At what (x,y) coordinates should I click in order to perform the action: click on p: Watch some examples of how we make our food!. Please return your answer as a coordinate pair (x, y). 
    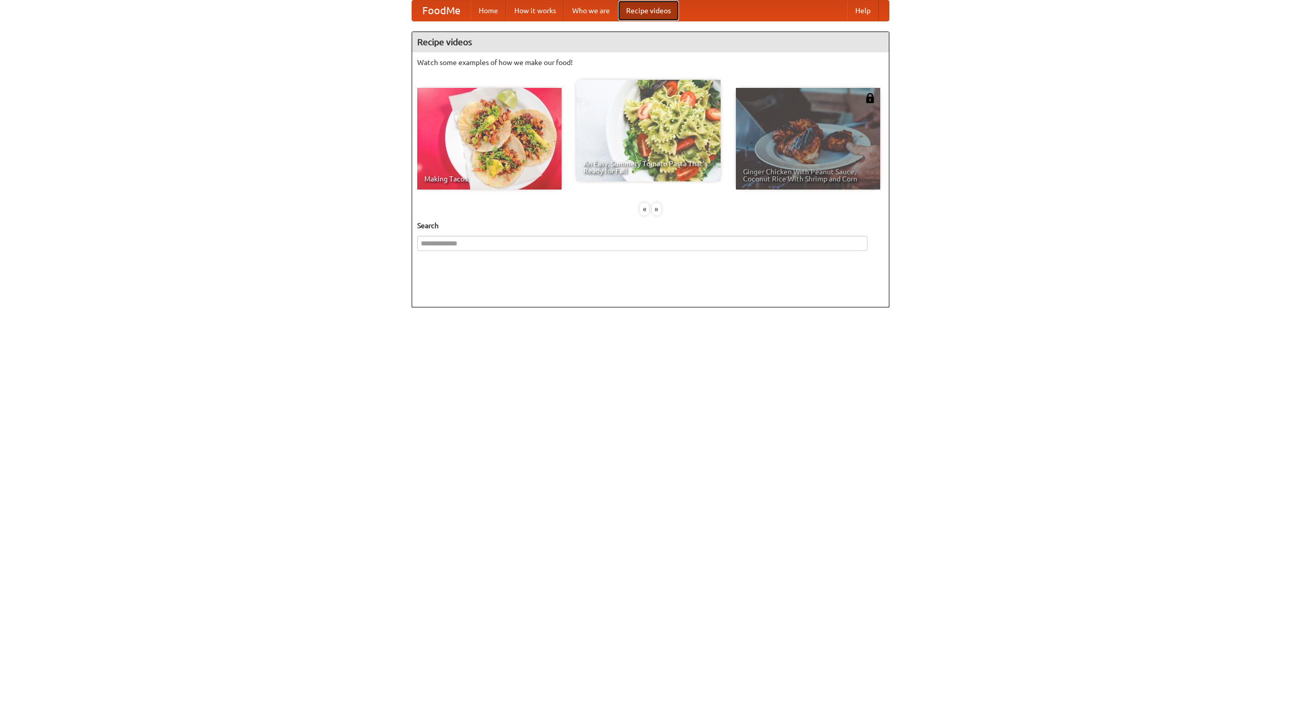
    Looking at the image, I should click on (650, 63).